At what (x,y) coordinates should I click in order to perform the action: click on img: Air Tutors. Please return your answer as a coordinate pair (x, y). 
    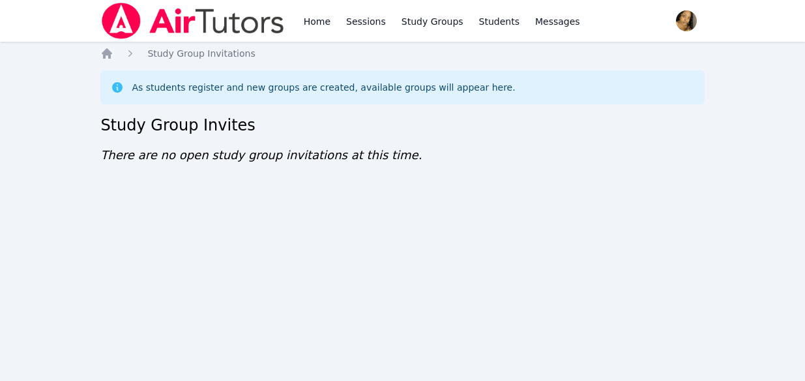
    Looking at the image, I should click on (192, 21).